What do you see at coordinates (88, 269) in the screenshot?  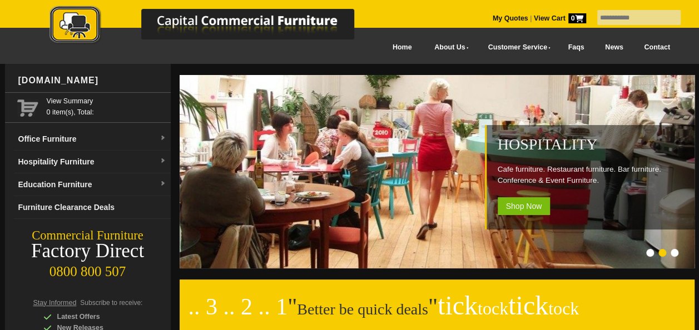 I see `div: 0800 800 507` at bounding box center [88, 269].